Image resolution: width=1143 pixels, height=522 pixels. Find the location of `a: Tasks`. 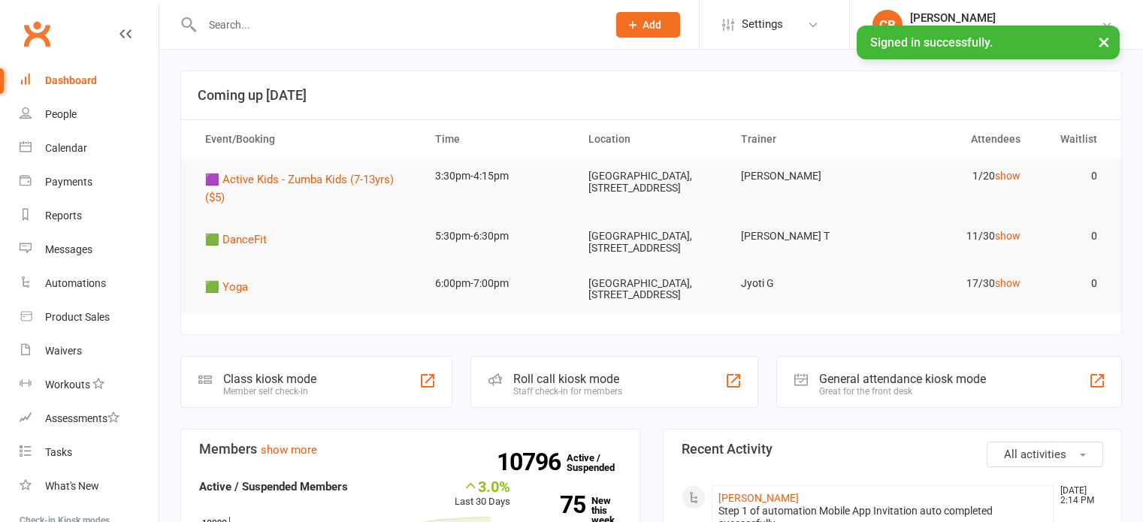

a: Tasks is located at coordinates (89, 452).